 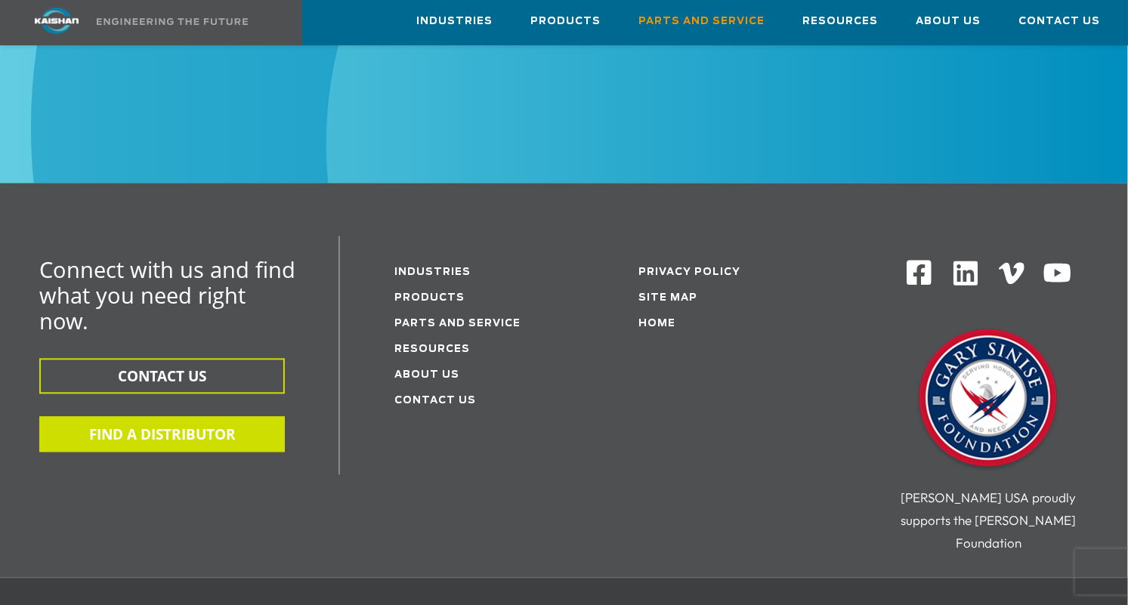 What do you see at coordinates (668, 298) in the screenshot?
I see `a: Site Map` at bounding box center [668, 298].